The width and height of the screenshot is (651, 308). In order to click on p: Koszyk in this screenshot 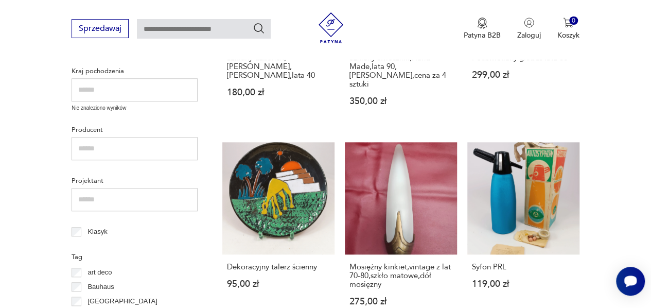, I will do `click(569, 35)`.